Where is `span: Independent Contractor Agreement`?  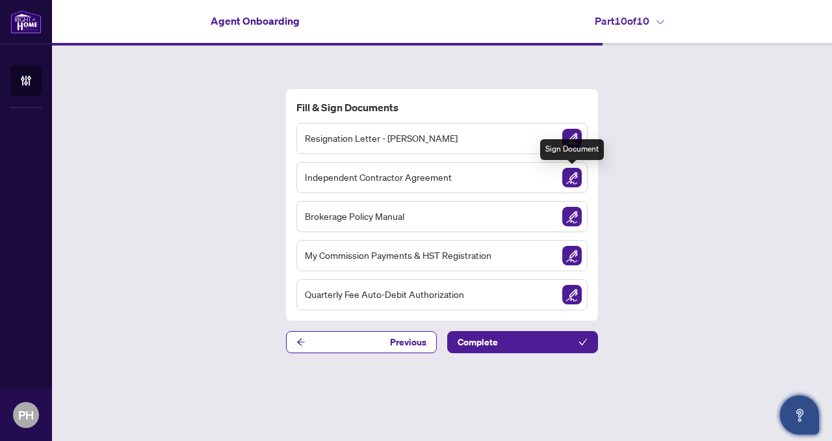
span: Independent Contractor Agreement is located at coordinates (378, 177).